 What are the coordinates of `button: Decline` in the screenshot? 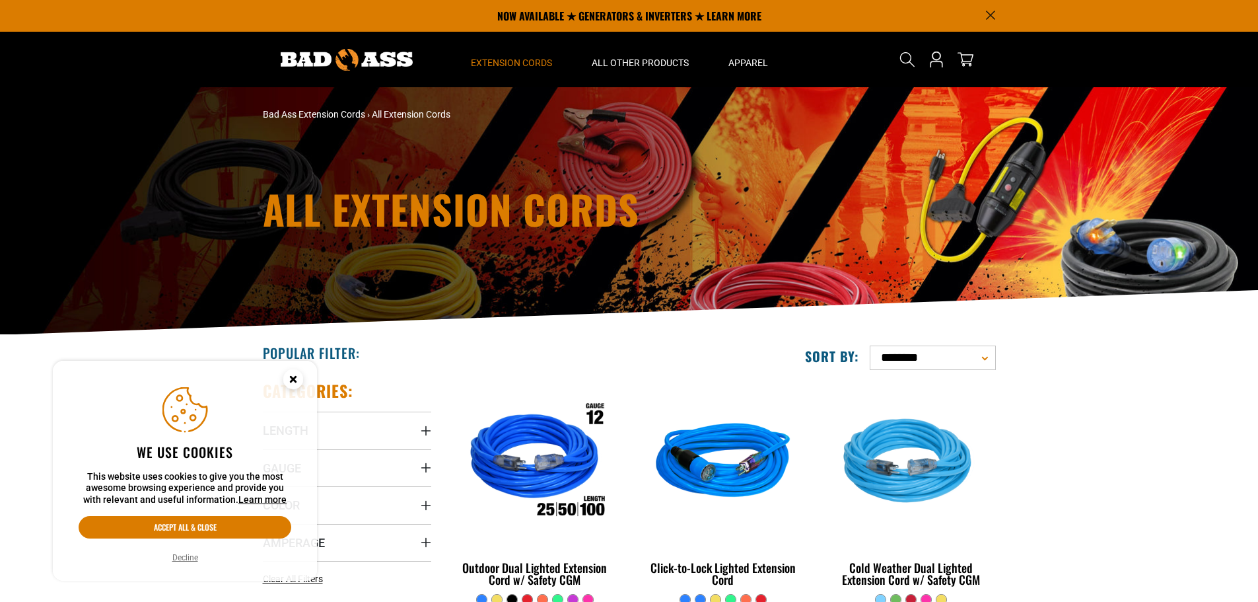 It's located at (185, 557).